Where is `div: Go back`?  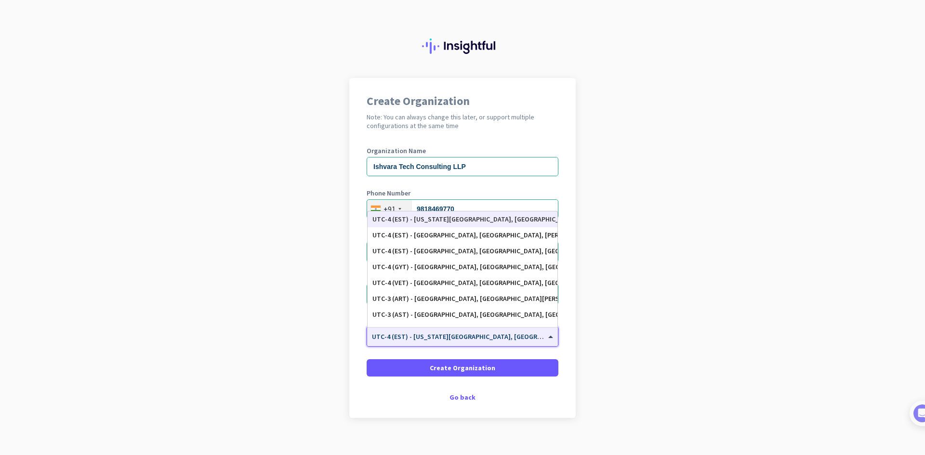 div: Go back is located at coordinates (462, 397).